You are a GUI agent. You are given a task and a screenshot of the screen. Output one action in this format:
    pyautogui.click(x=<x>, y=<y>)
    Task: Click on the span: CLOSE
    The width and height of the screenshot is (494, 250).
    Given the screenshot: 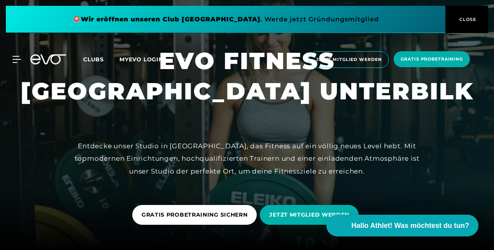 What is the action you would take?
    pyautogui.click(x=467, y=19)
    